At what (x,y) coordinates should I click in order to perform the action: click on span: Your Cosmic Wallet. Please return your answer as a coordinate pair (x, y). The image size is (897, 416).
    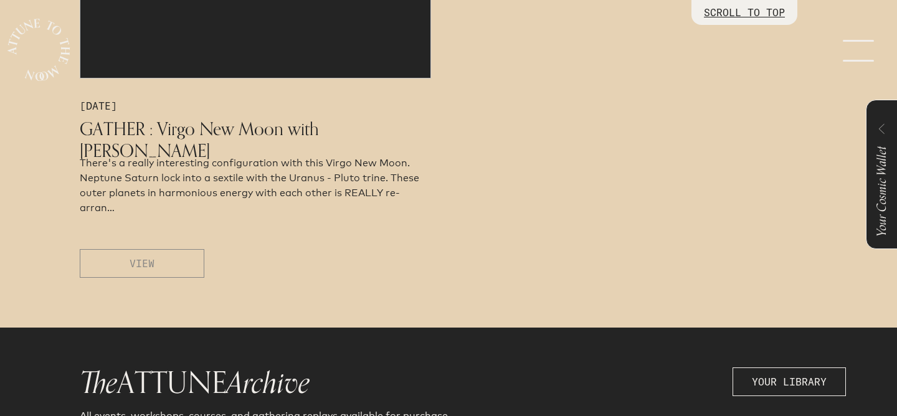
    Looking at the image, I should click on (882, 191).